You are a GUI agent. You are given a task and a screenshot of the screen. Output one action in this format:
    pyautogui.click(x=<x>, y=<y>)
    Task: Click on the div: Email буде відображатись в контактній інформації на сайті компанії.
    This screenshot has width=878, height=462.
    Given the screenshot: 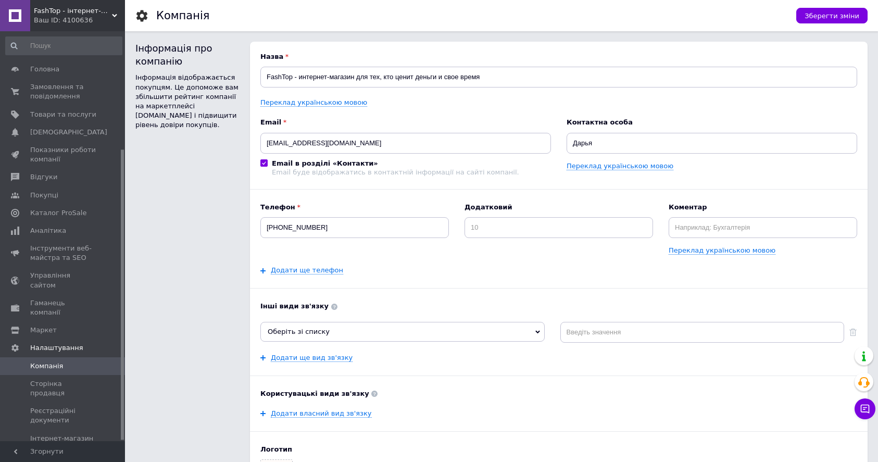 What is the action you would take?
    pyautogui.click(x=395, y=172)
    